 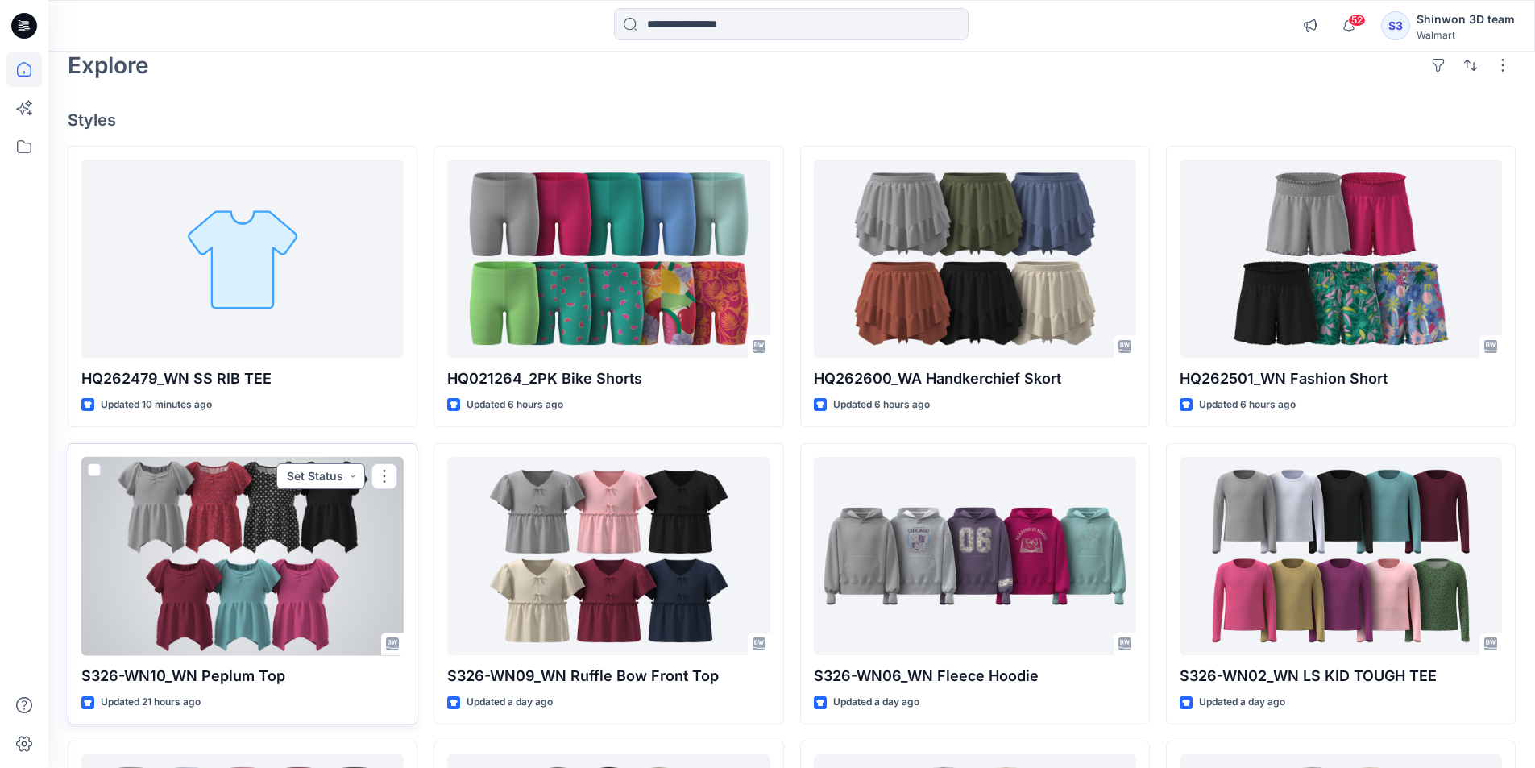 What do you see at coordinates (608, 676) in the screenshot?
I see `p: S326-WN09_WN Ruffle Bow Front Top` at bounding box center [608, 676].